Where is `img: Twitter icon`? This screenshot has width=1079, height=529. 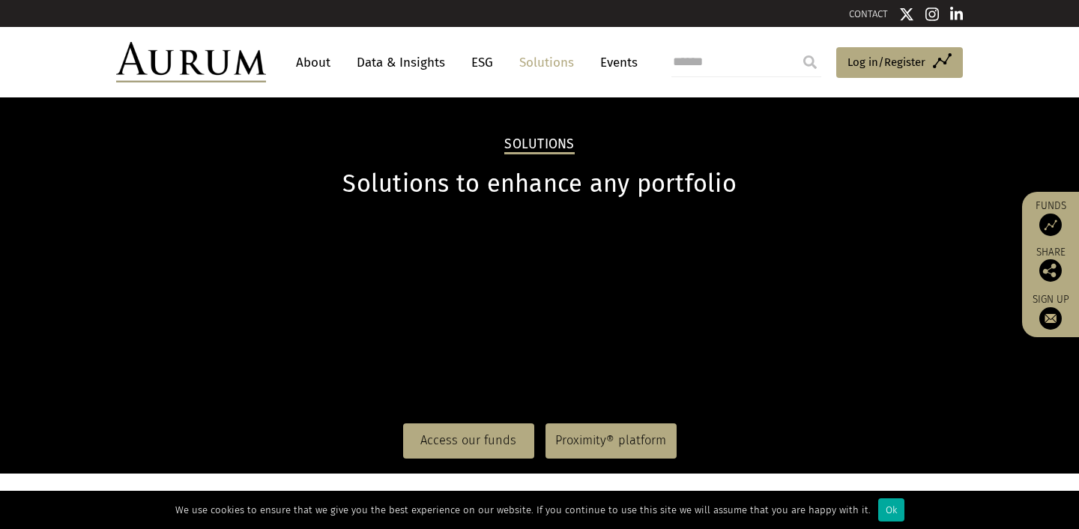 img: Twitter icon is located at coordinates (906, 14).